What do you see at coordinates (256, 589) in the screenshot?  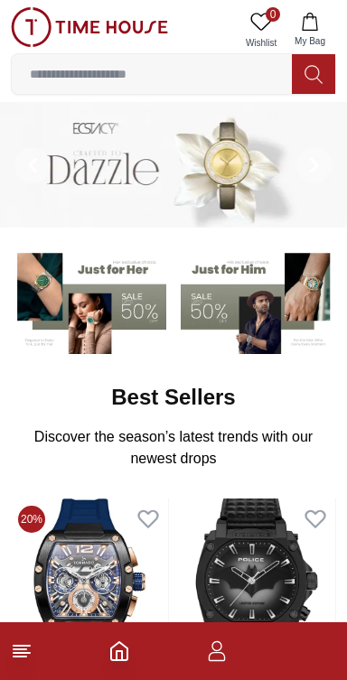 I see `img: POLICE BATMAN Men's Analog Black Dial Watch - PEWGD0022601` at bounding box center [256, 589].